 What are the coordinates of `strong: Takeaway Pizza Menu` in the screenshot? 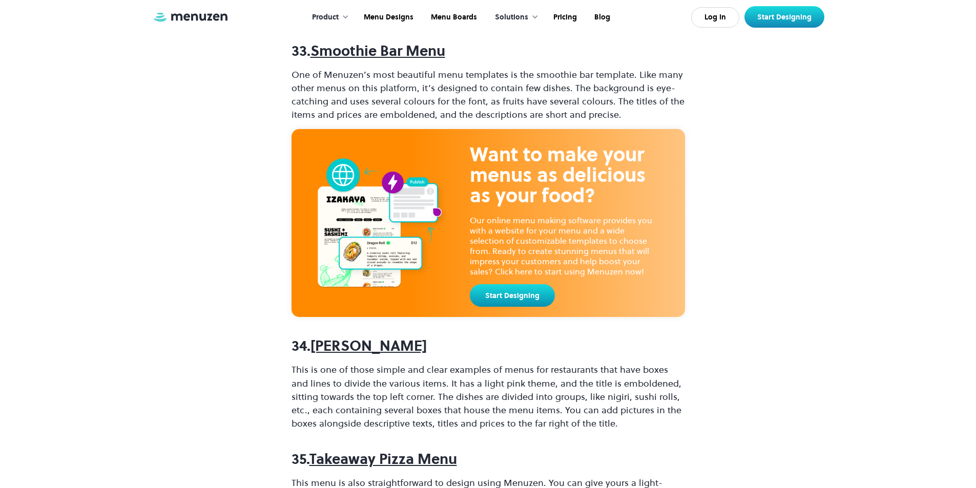 It's located at (383, 459).